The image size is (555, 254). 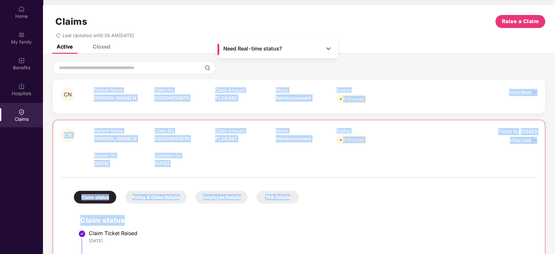 I want to click on button: Raise a Claim, so click(x=520, y=21).